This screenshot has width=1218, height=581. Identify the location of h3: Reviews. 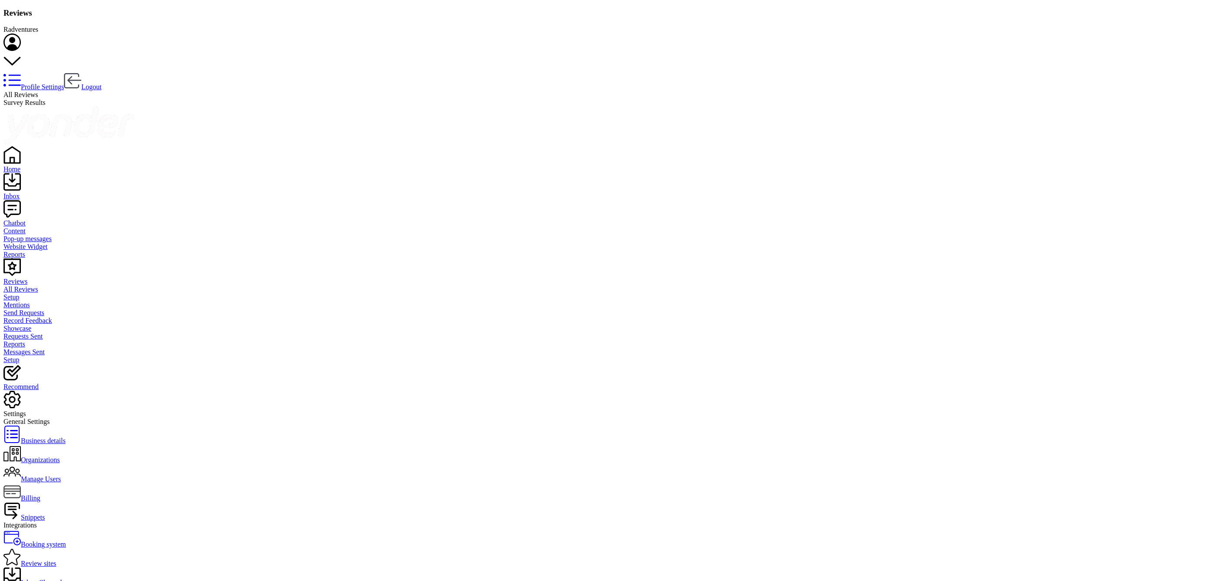
(609, 13).